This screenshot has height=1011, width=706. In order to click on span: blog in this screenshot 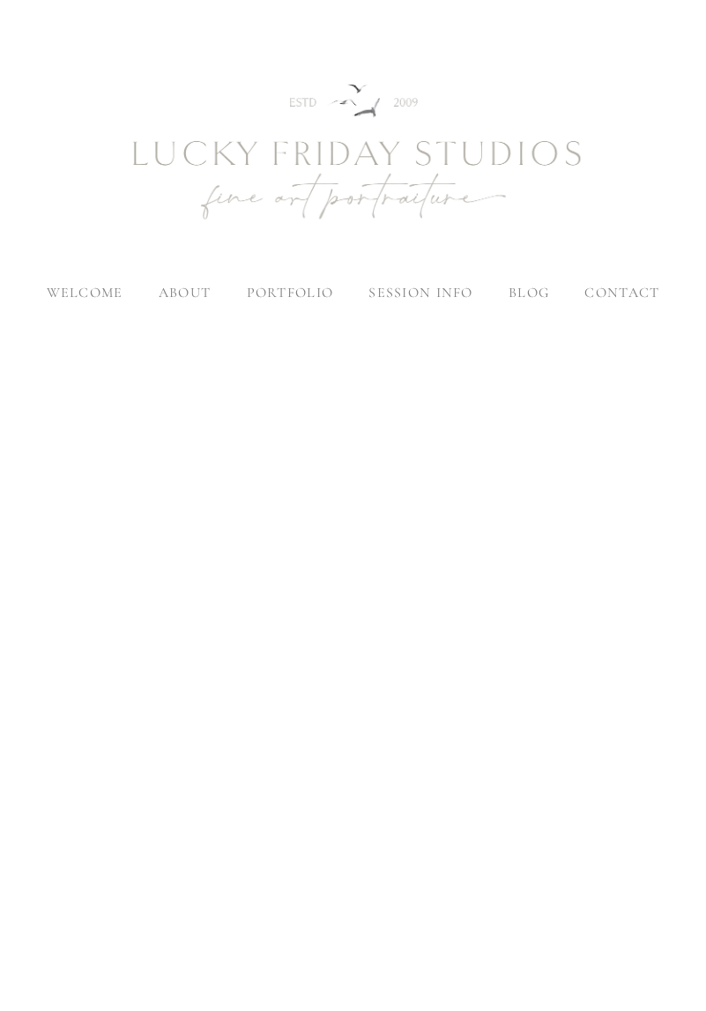, I will do `click(529, 293)`.